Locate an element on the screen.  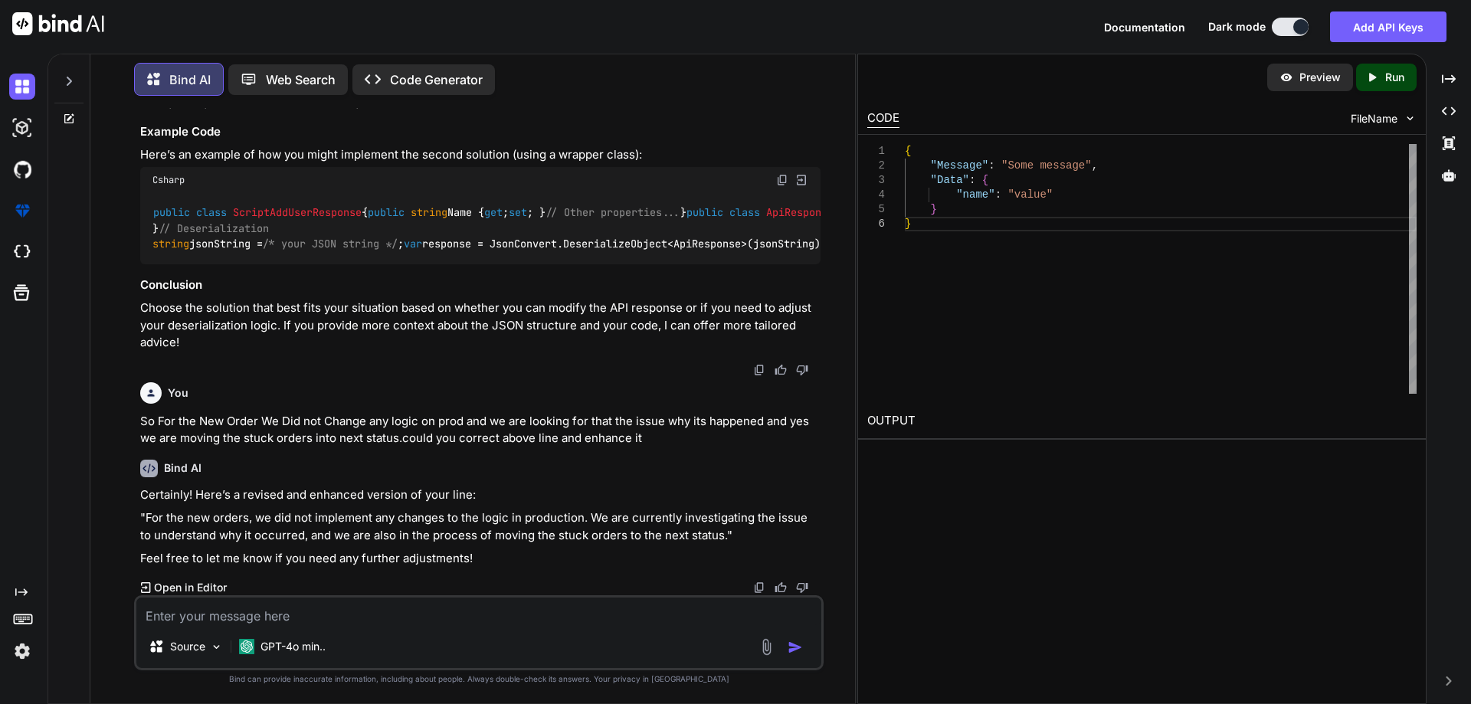
img: chevron down is located at coordinates (1409, 118).